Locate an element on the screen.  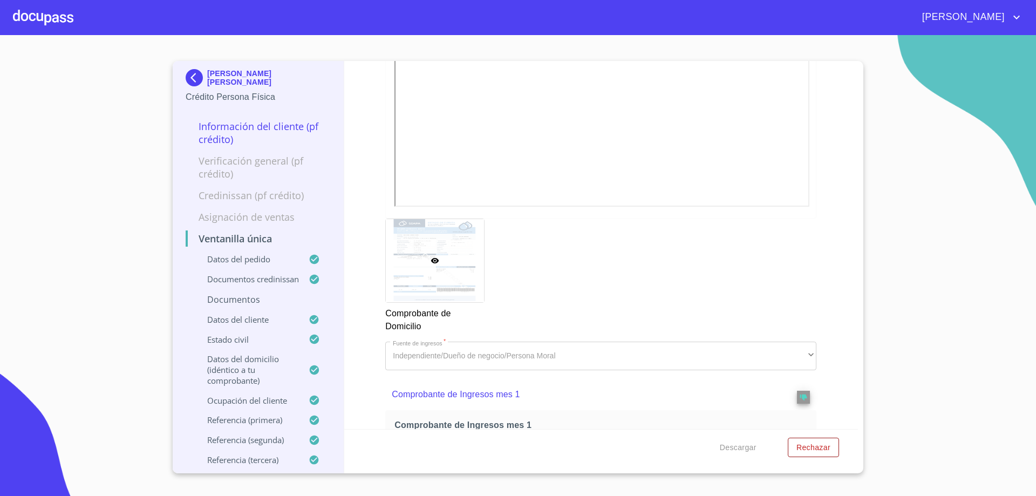
button: account of current user is located at coordinates (969, 17).